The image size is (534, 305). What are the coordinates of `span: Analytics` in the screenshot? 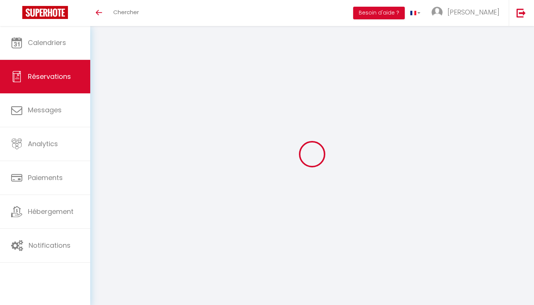 It's located at (43, 143).